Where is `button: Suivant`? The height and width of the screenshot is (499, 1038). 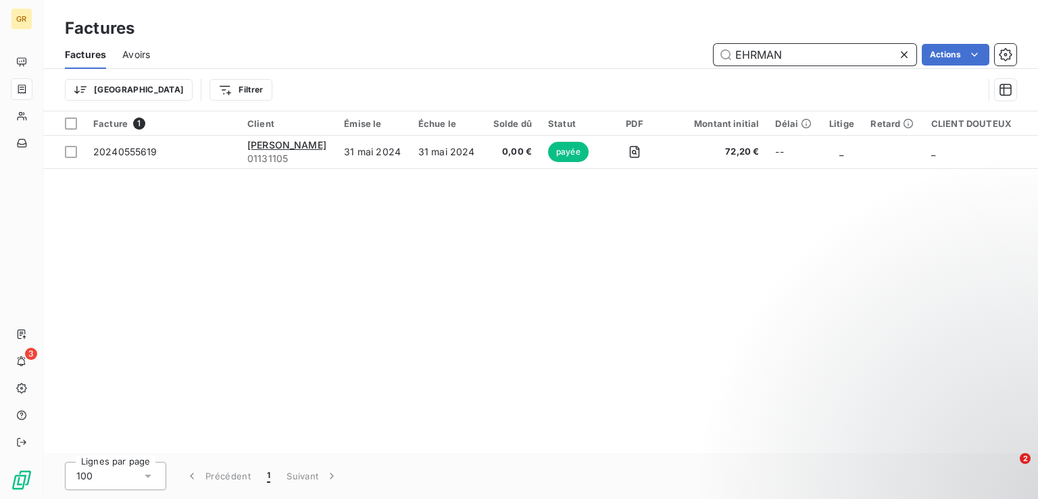
button: Suivant is located at coordinates (312, 476).